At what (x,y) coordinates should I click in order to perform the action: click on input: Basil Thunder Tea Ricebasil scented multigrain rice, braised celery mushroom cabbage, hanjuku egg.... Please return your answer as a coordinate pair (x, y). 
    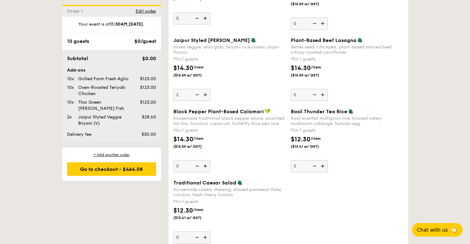
    Looking at the image, I should click on (309, 166).